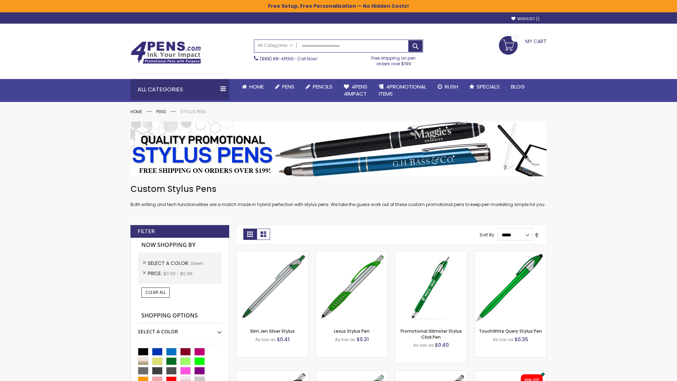 The width and height of the screenshot is (677, 381). What do you see at coordinates (402, 90) in the screenshot?
I see `a: 4PROMOTIONALITEMS` at bounding box center [402, 90].